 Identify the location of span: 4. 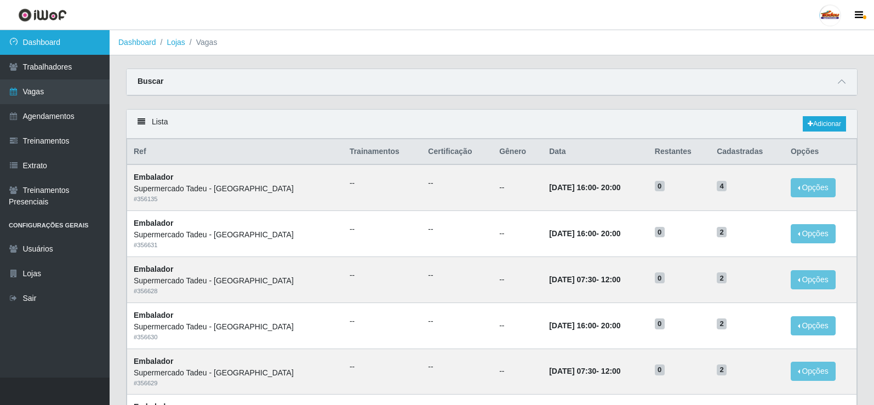
(722, 186).